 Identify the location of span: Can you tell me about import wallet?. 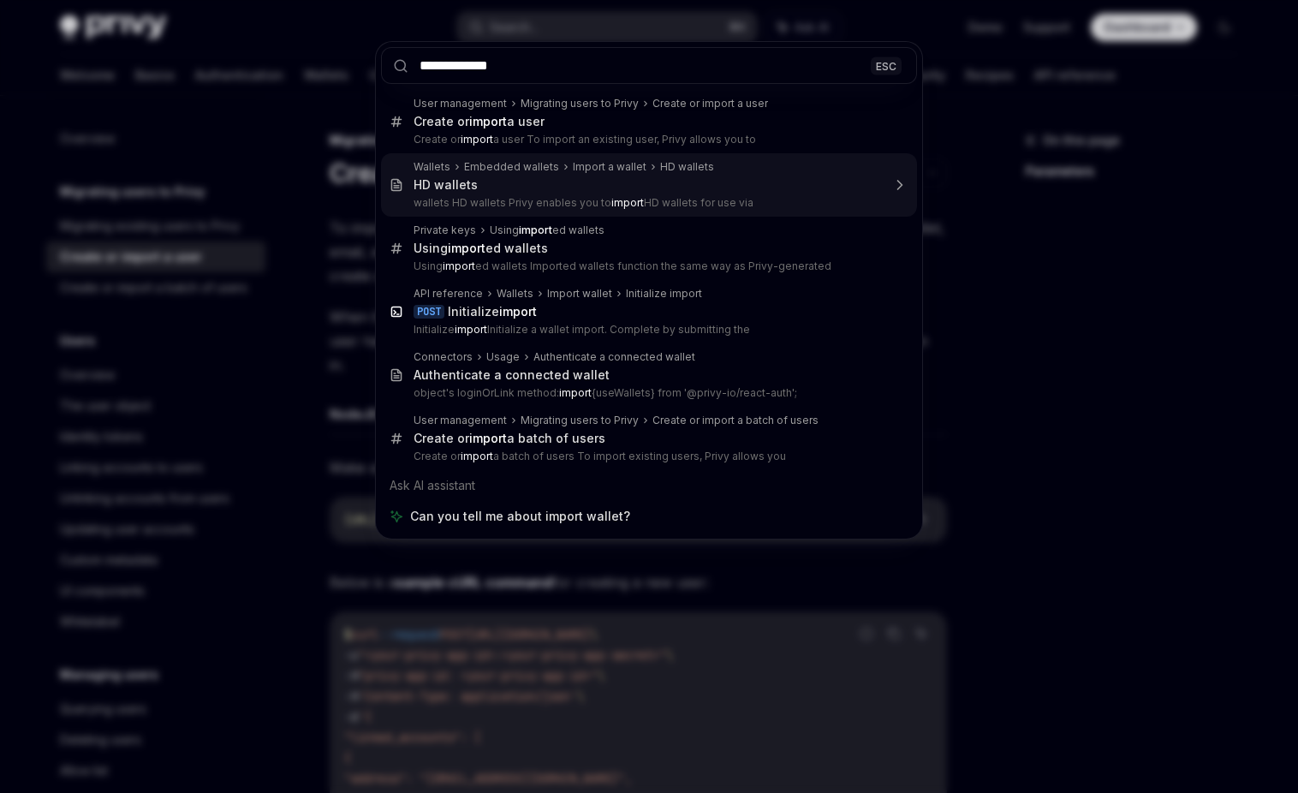
(520, 516).